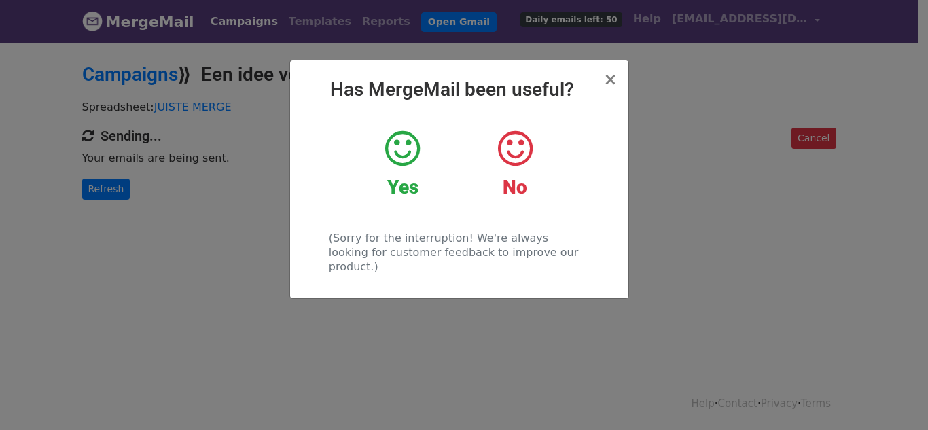  I want to click on a: Yes, so click(402, 164).